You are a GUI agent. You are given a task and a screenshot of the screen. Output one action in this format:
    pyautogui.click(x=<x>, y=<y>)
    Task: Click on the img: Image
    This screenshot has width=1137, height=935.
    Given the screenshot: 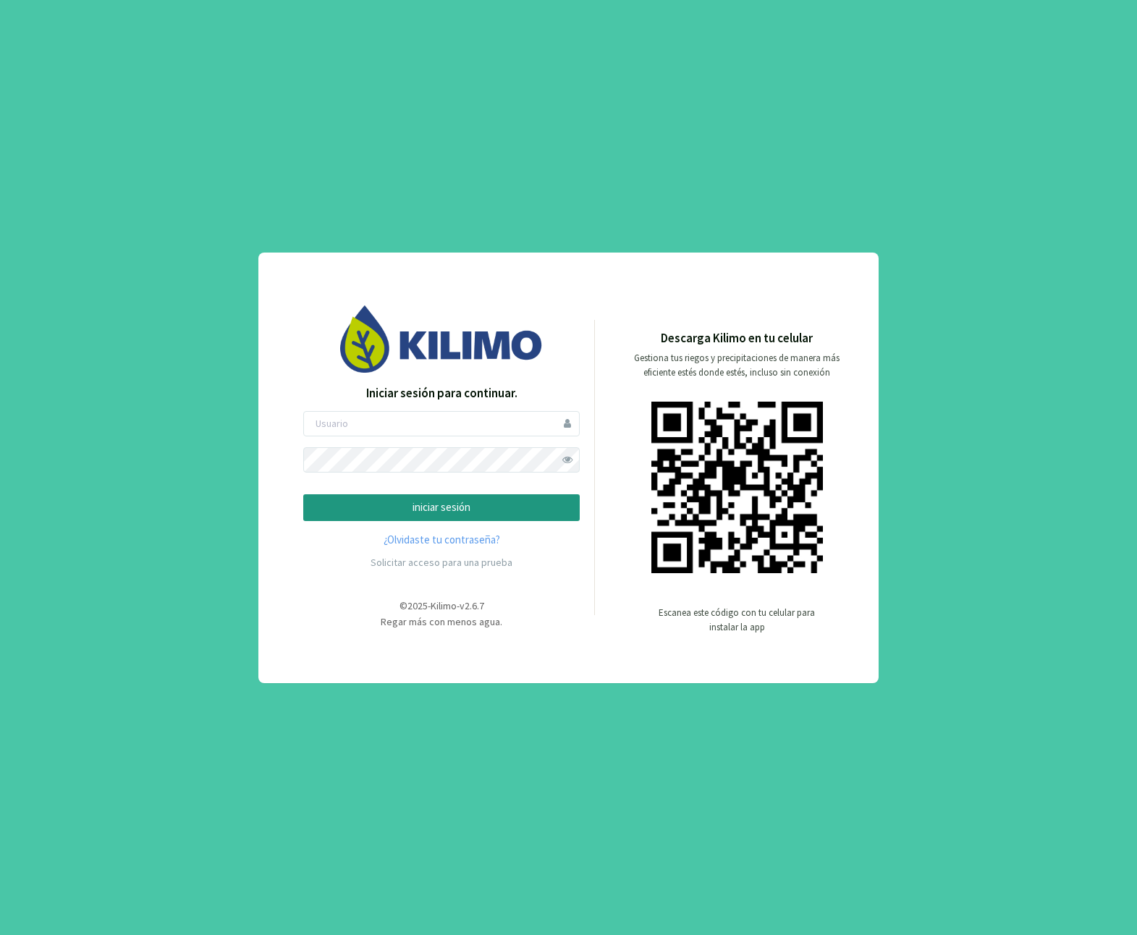 What is the action you would take?
    pyautogui.click(x=441, y=339)
    